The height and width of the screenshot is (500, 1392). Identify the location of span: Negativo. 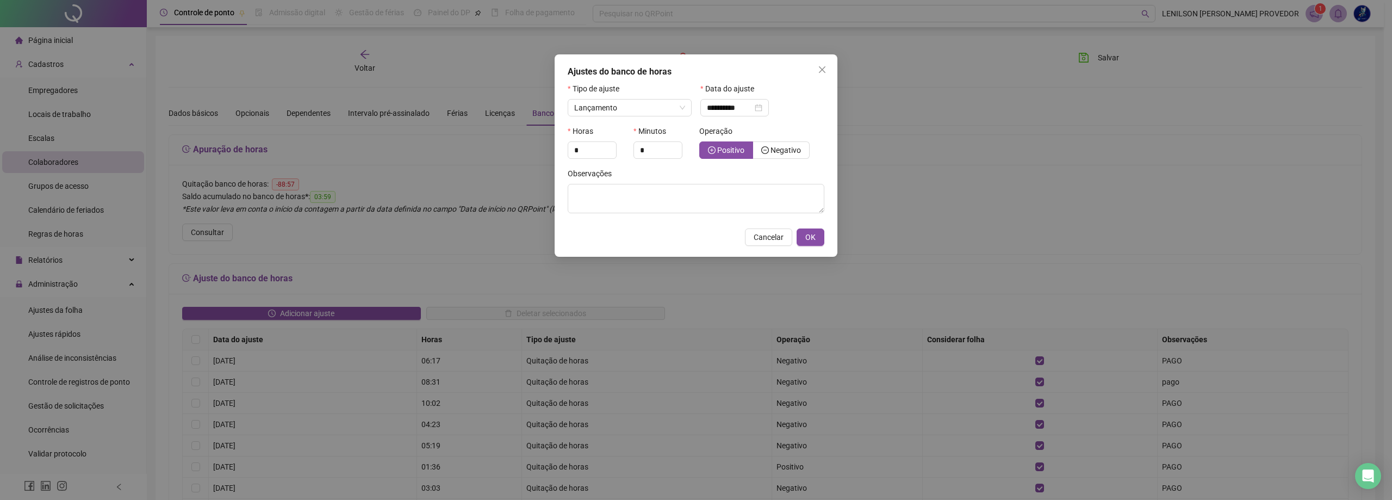
(786, 150).